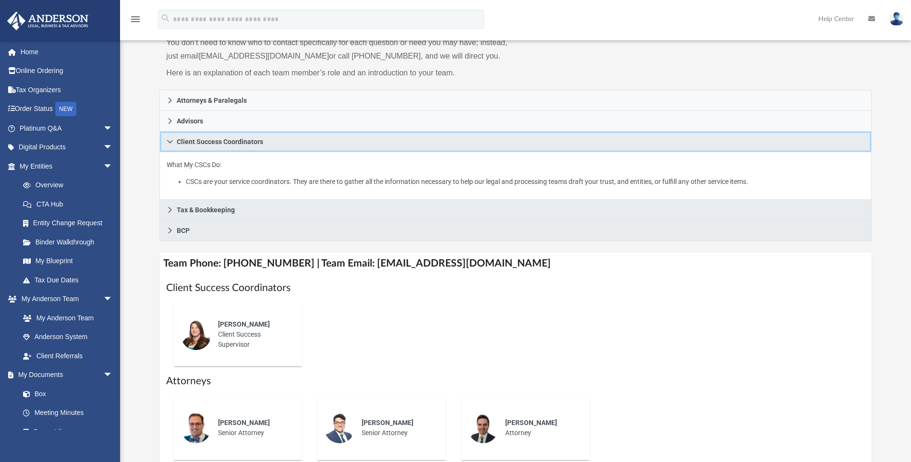 Image resolution: width=911 pixels, height=462 pixels. I want to click on span: Attorneys & Paralegals, so click(212, 100).